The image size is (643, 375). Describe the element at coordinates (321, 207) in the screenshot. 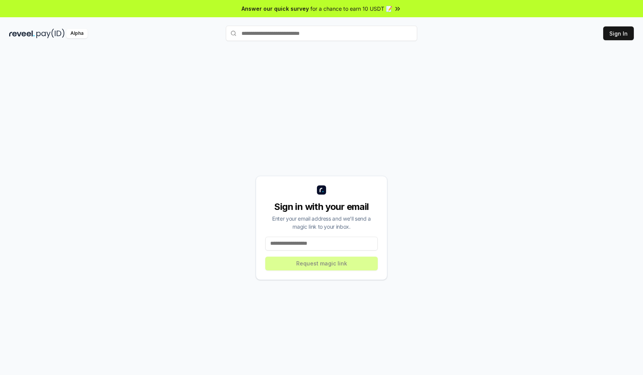

I see `div: Sign in with your email` at that location.